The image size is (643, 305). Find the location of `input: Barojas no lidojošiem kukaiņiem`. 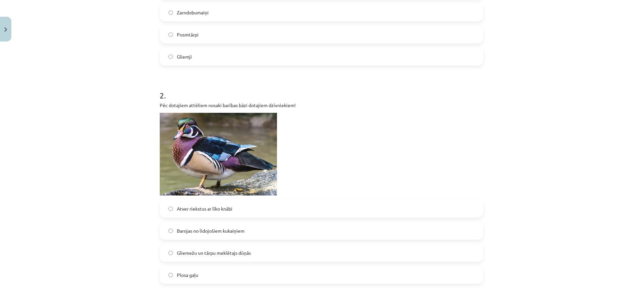

input: Barojas no lidojošiem kukaiņiem is located at coordinates (170, 231).